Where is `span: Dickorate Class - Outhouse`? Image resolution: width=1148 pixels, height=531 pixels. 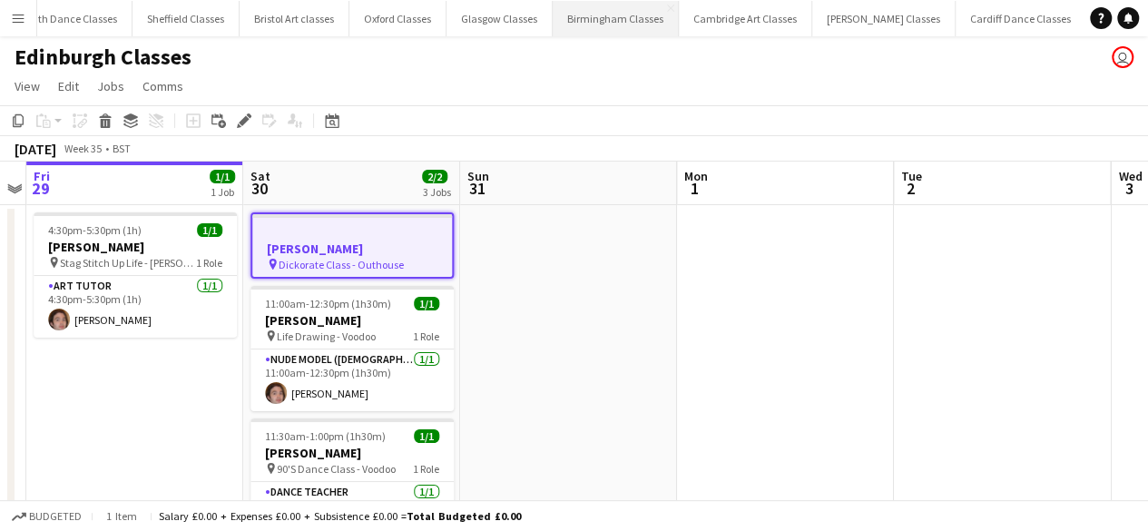 span: Dickorate Class - Outhouse is located at coordinates (341, 264).